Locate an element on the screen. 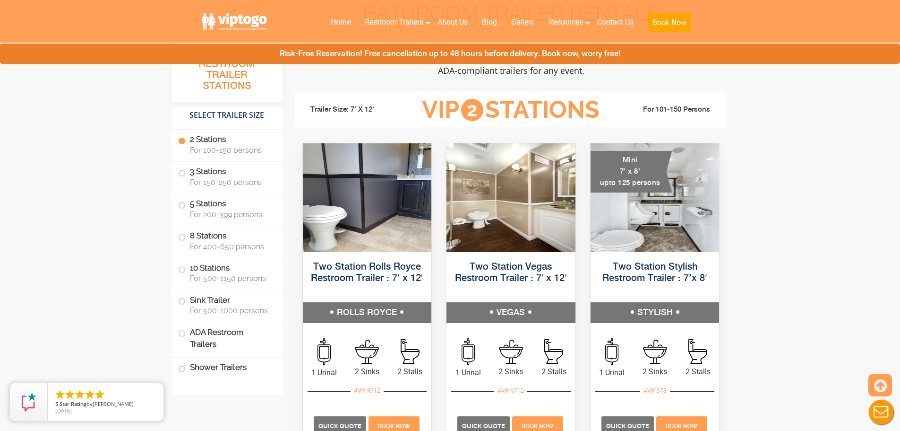  span: For 500-1150 persons is located at coordinates (231, 278).